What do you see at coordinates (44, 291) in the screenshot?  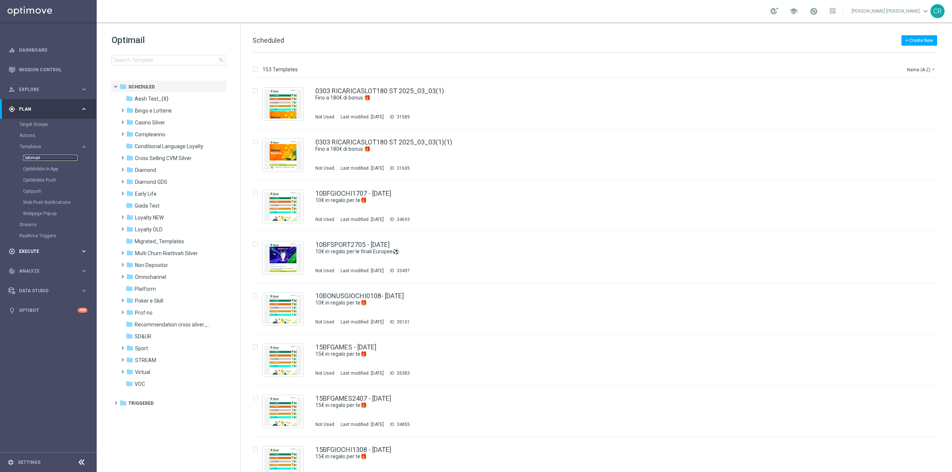 I see `div: Data Studio` at bounding box center [44, 291].